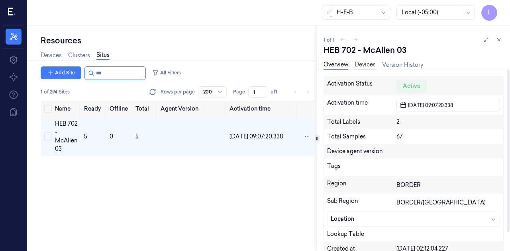 This screenshot has width=510, height=251. I want to click on span: Page, so click(239, 92).